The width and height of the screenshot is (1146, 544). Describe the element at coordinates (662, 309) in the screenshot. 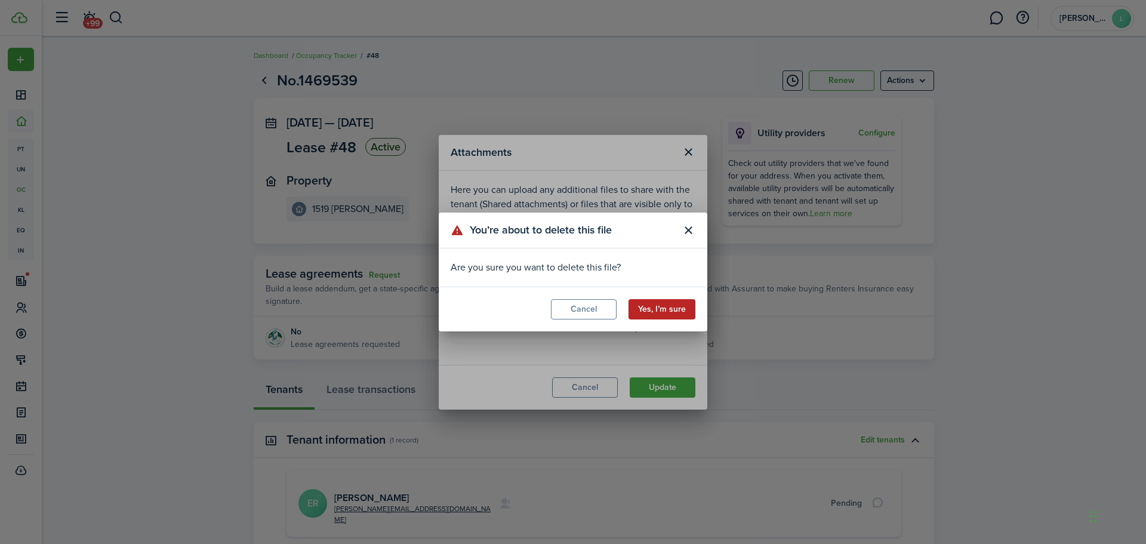

I see `button: Yes, I’m sure` at that location.